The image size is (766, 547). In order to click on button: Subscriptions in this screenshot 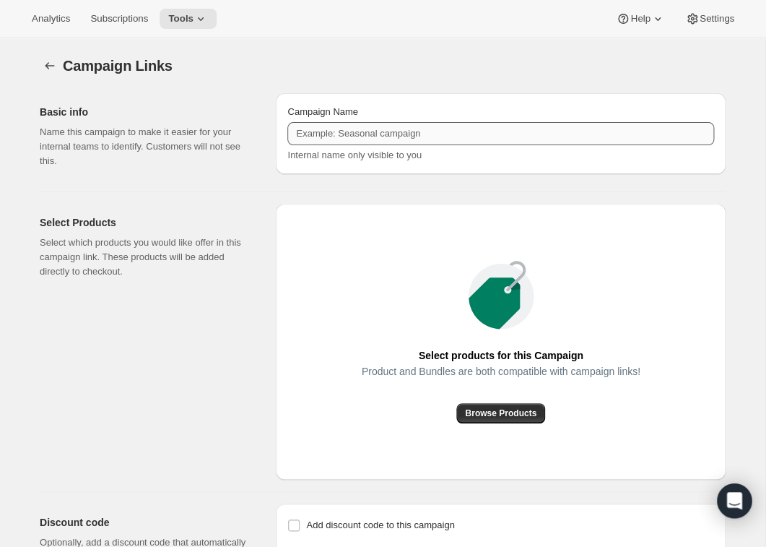, I will do `click(119, 19)`.